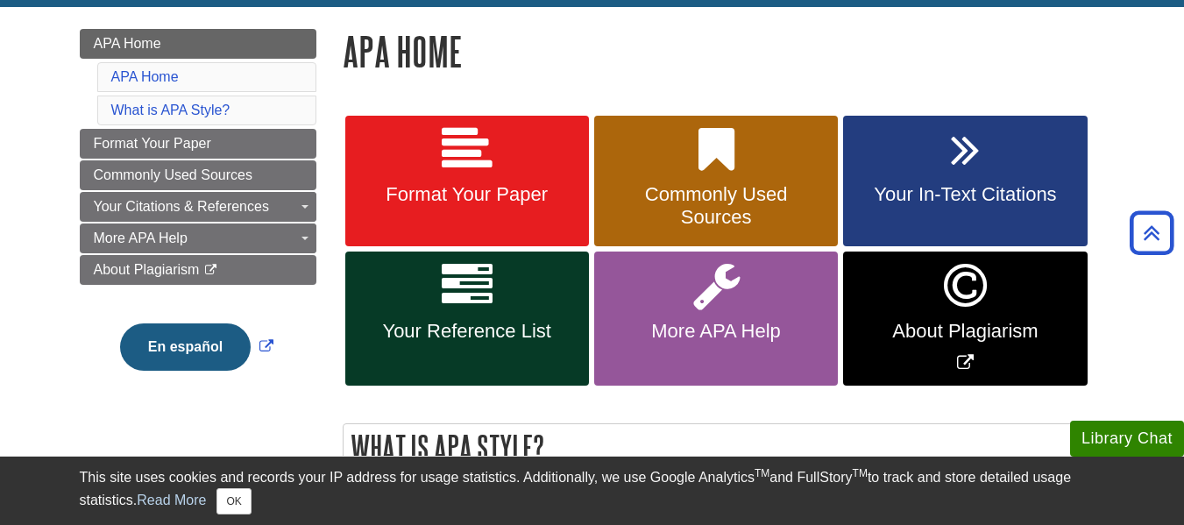  Describe the element at coordinates (210, 270) in the screenshot. I see `i: This link opens in a new window` at that location.